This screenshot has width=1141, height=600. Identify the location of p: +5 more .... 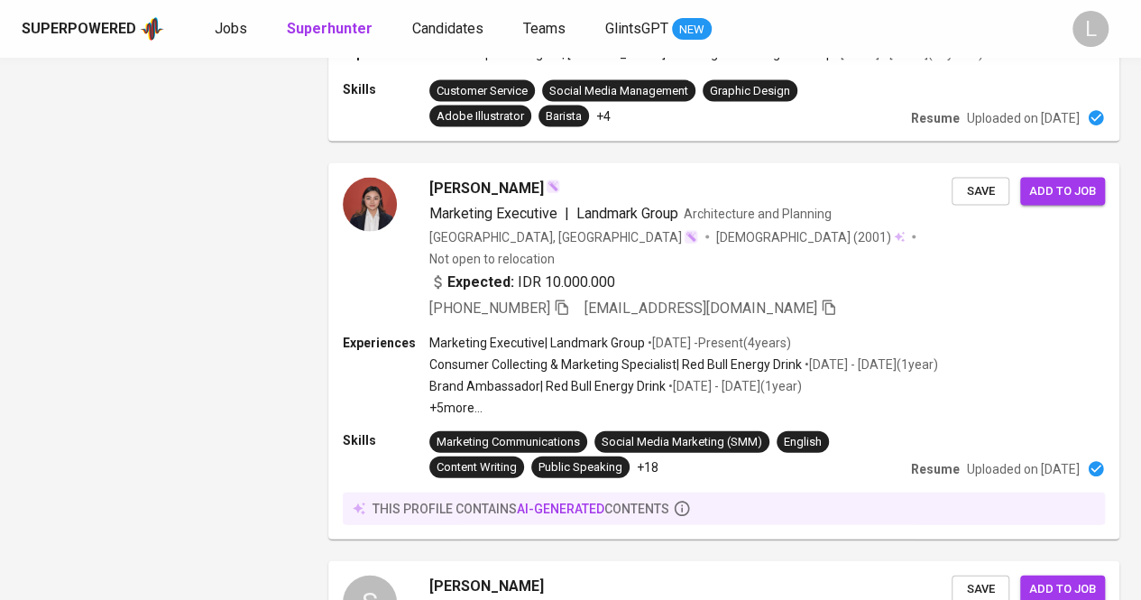
(684, 408).